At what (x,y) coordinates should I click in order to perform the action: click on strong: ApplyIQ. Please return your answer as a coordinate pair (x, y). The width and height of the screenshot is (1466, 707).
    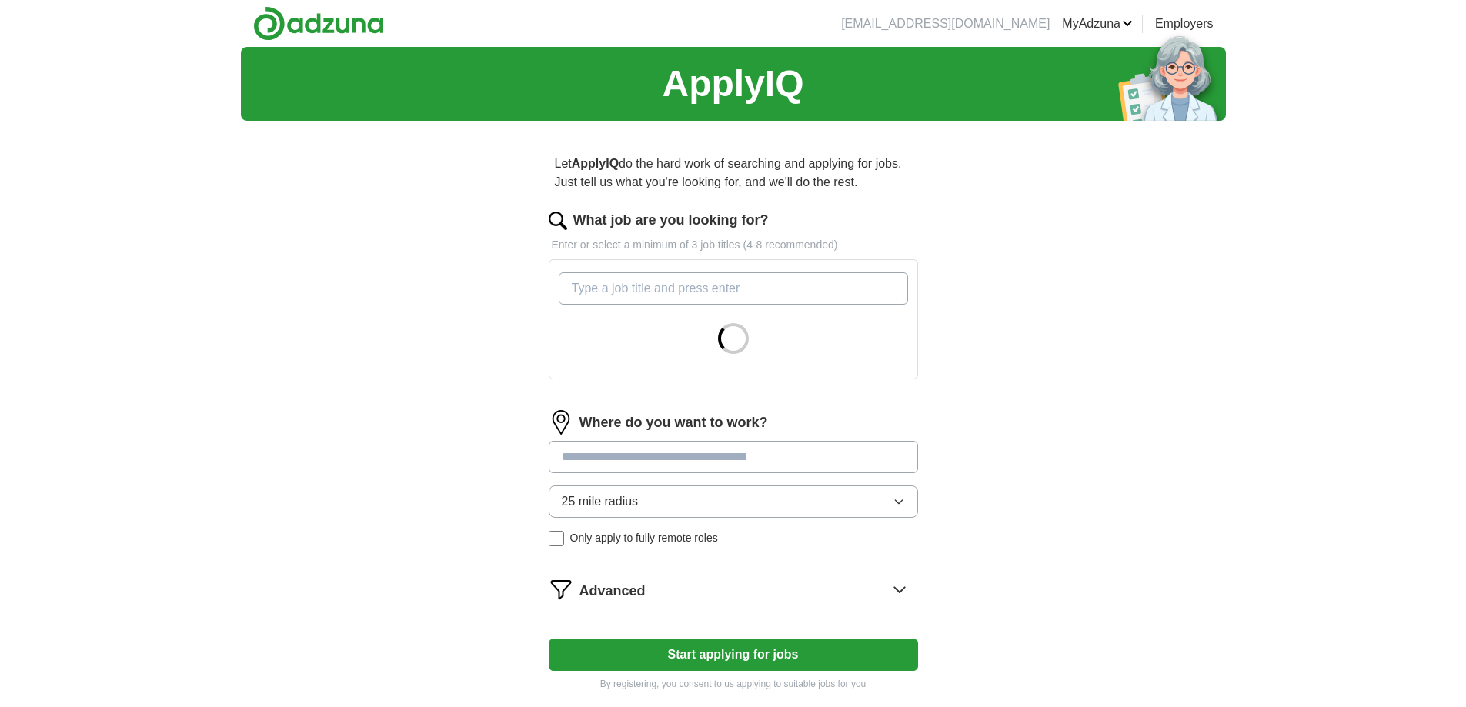
    Looking at the image, I should click on (595, 163).